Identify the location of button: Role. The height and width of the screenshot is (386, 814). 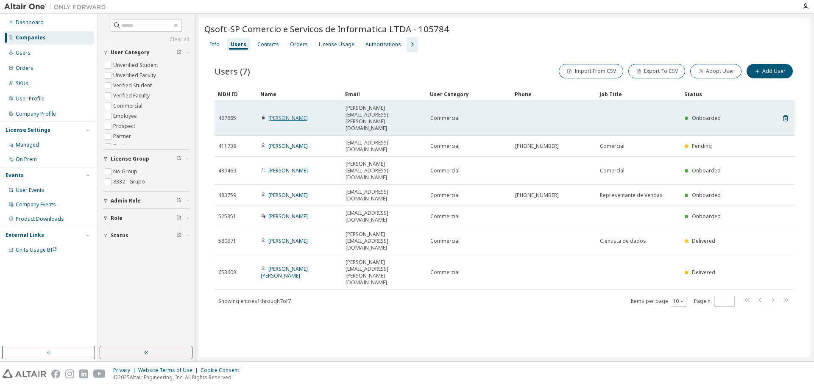
(146, 218).